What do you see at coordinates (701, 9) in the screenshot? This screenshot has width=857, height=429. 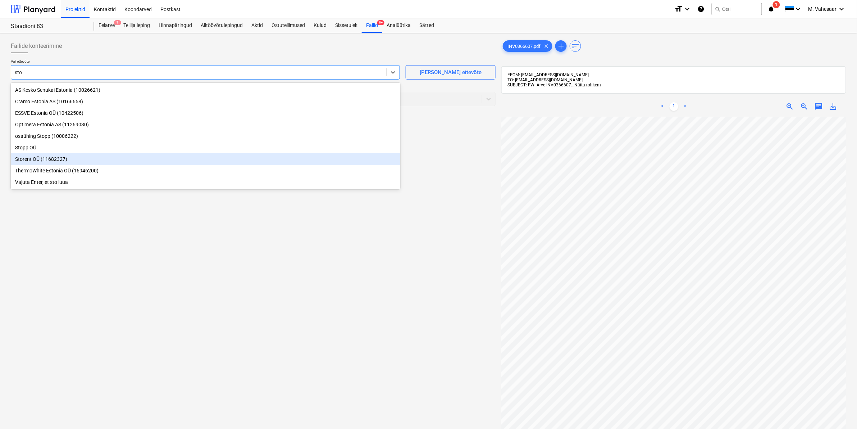 I see `i: Abikeskus` at bounding box center [701, 9].